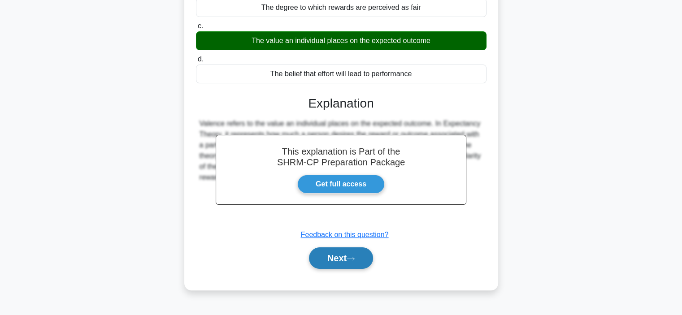 This screenshot has width=682, height=315. Describe the element at coordinates (341, 74) in the screenshot. I see `div: The belief that effort will lead to performance` at that location.